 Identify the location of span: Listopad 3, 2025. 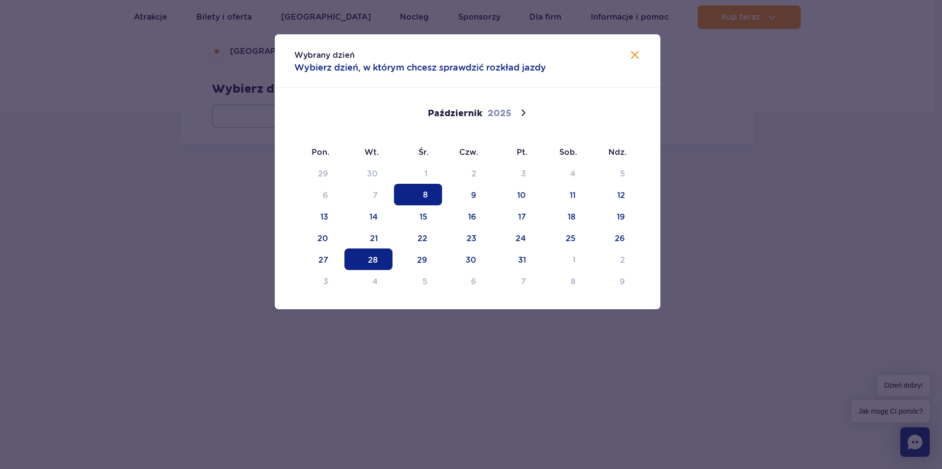
(319, 281).